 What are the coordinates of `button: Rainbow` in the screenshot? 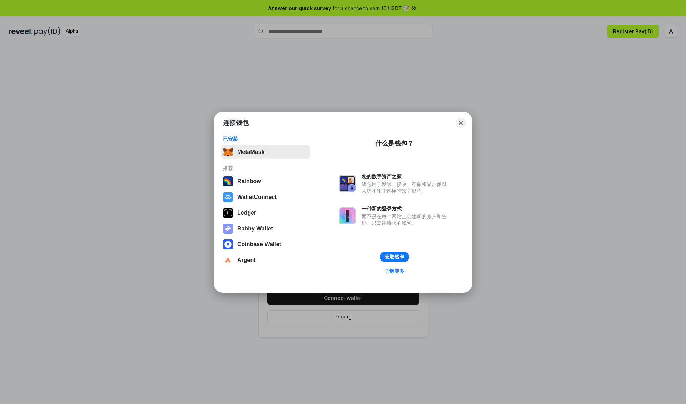 It's located at (266, 181).